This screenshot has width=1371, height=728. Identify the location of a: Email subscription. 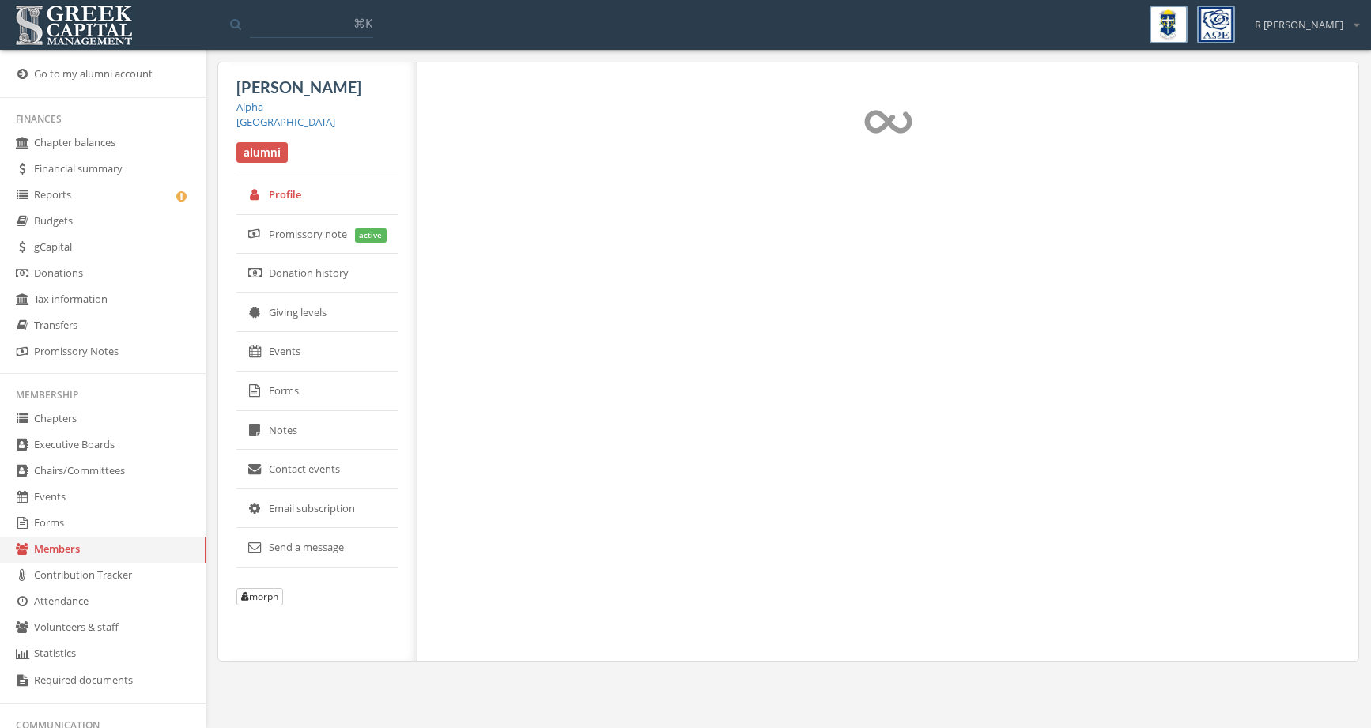
(317, 509).